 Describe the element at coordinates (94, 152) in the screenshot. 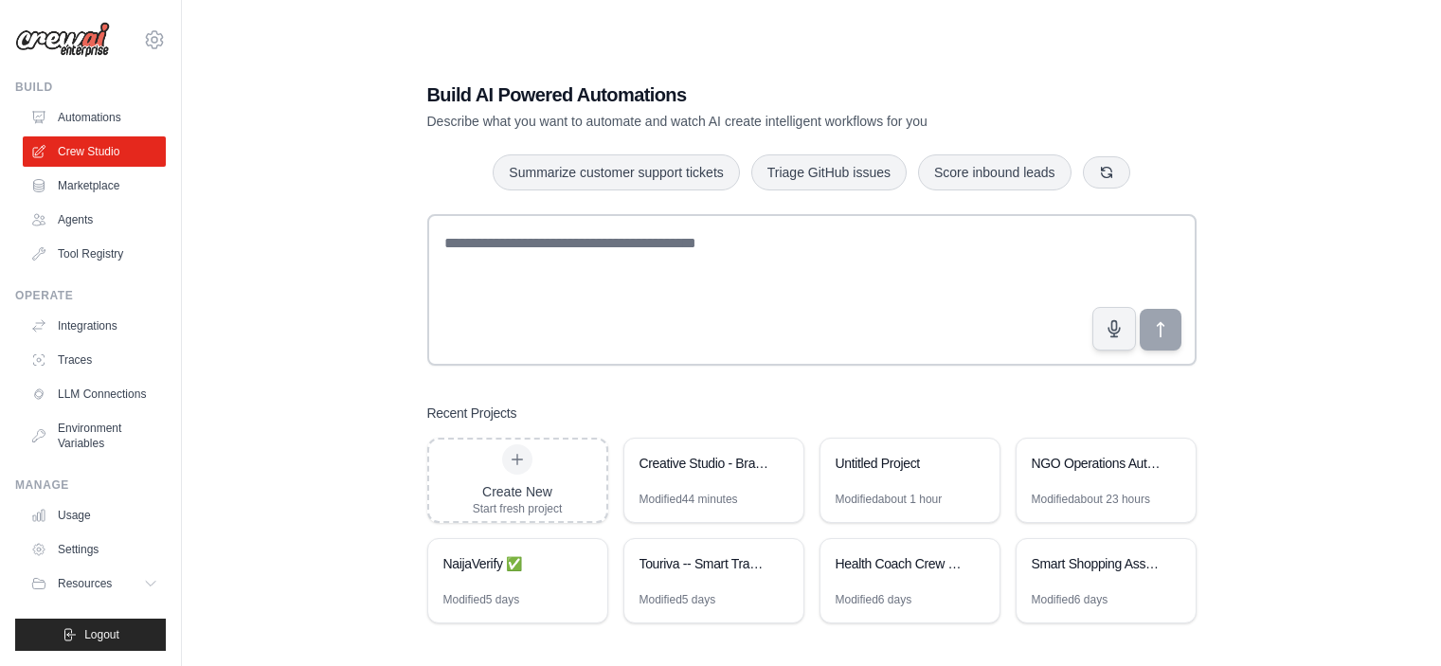

I see `a: Crew Studio` at that location.